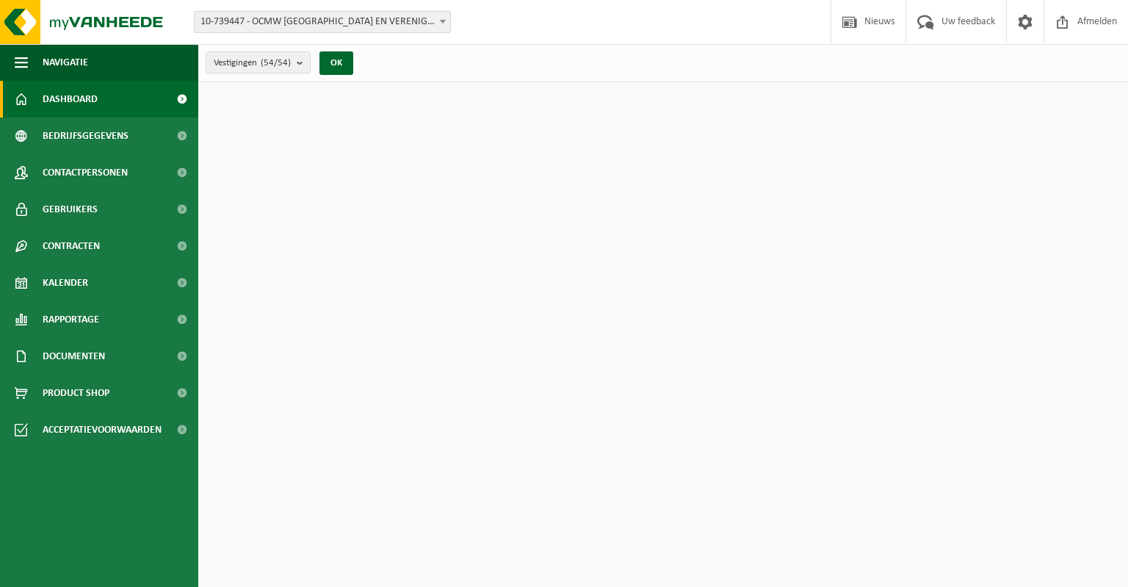 The height and width of the screenshot is (587, 1128). Describe the element at coordinates (275, 62) in the screenshot. I see `count: (54/54)` at that location.